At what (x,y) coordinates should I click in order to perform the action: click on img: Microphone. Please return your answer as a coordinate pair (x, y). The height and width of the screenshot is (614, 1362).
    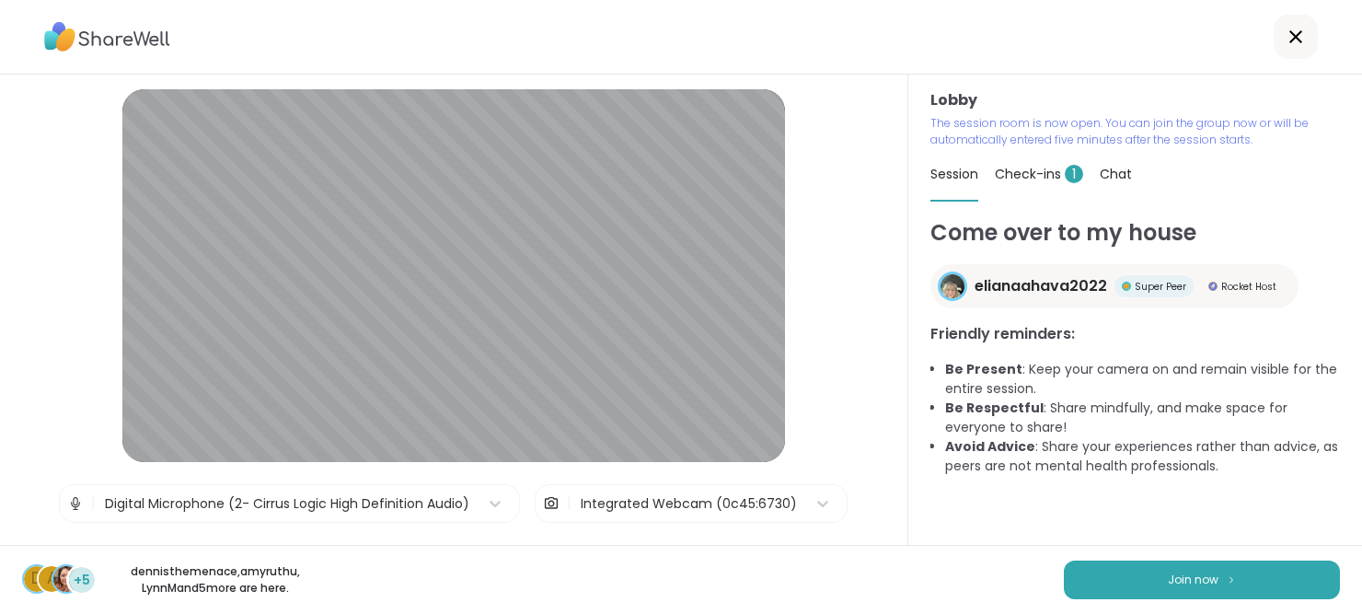
    Looking at the image, I should click on (75, 503).